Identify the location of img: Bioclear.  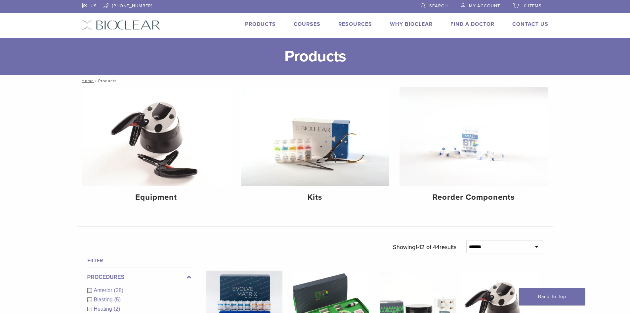
(121, 25).